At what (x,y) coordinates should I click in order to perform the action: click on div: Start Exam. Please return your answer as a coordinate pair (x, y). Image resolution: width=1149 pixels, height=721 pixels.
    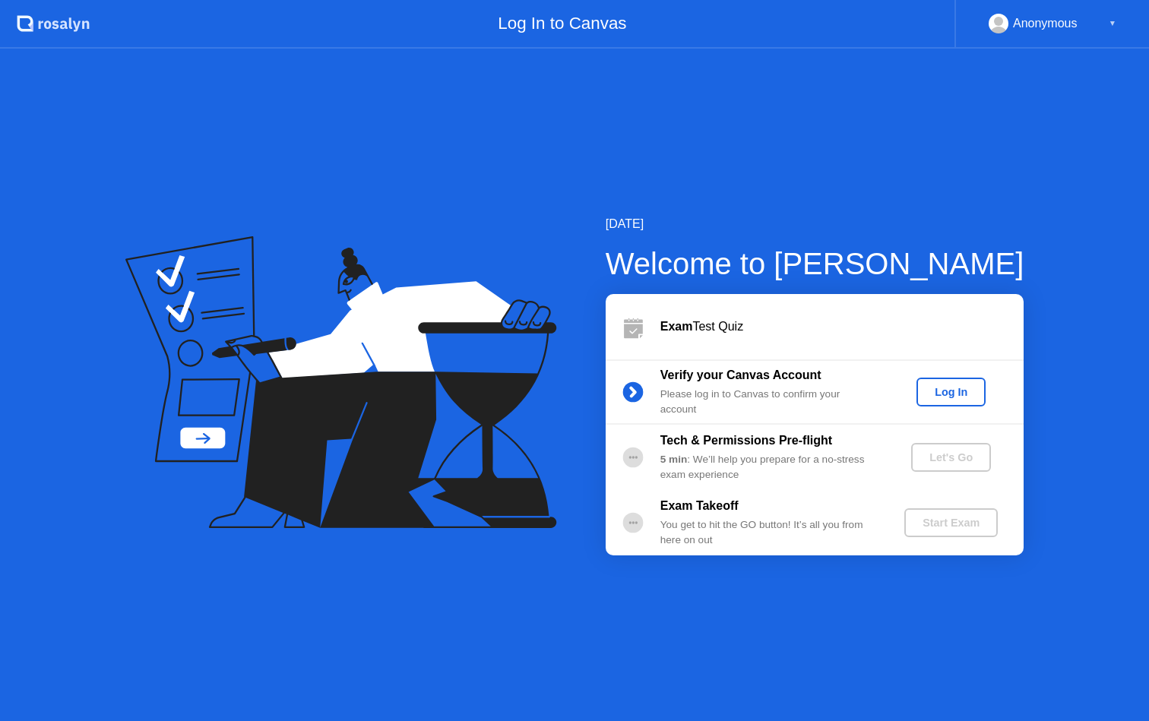
    Looking at the image, I should click on (951, 523).